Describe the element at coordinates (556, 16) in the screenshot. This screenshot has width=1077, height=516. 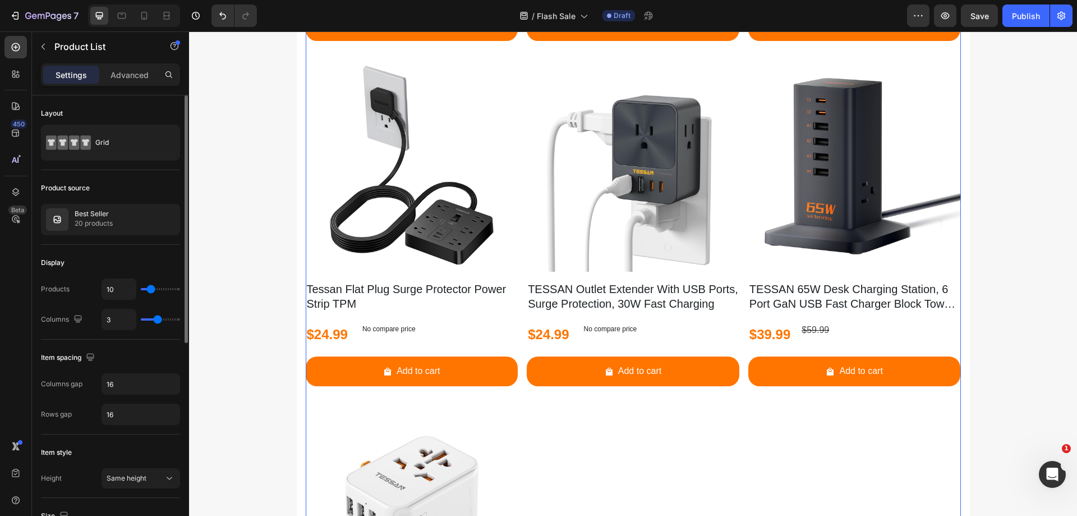
I see `span: Flash Sale` at that location.